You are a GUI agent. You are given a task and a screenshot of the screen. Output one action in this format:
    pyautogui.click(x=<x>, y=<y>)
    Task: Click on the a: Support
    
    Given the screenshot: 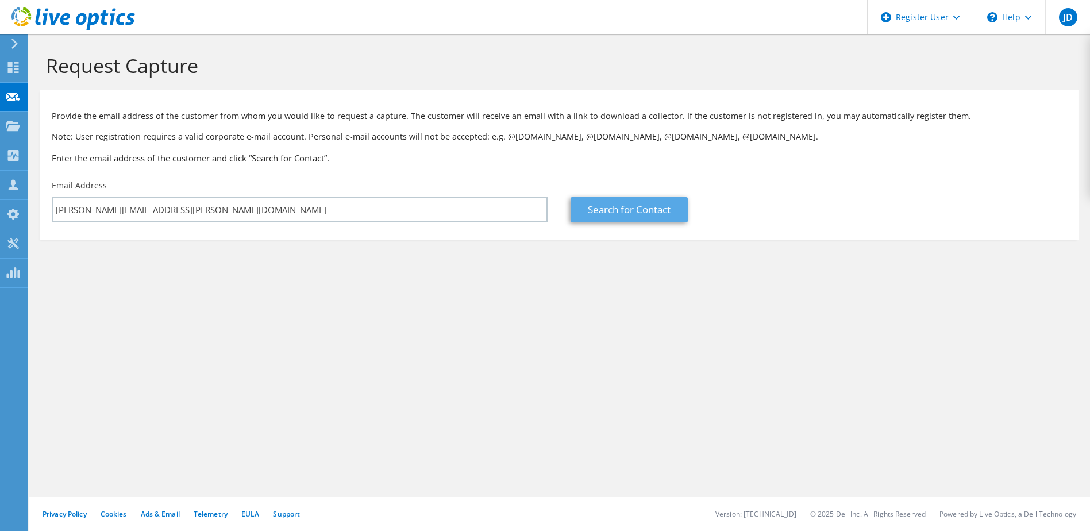 What is the action you would take?
    pyautogui.click(x=286, y=514)
    